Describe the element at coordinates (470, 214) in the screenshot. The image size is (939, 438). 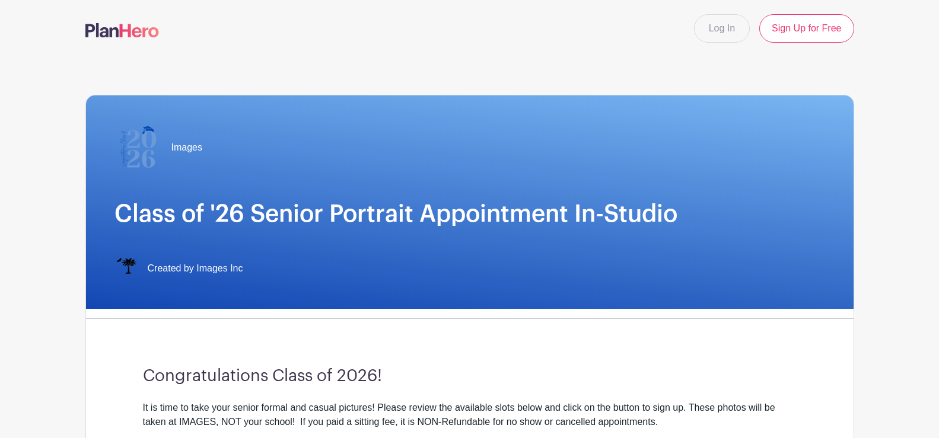
I see `h1: Class of '26 Senior Portrait Appointment In-Studio` at that location.